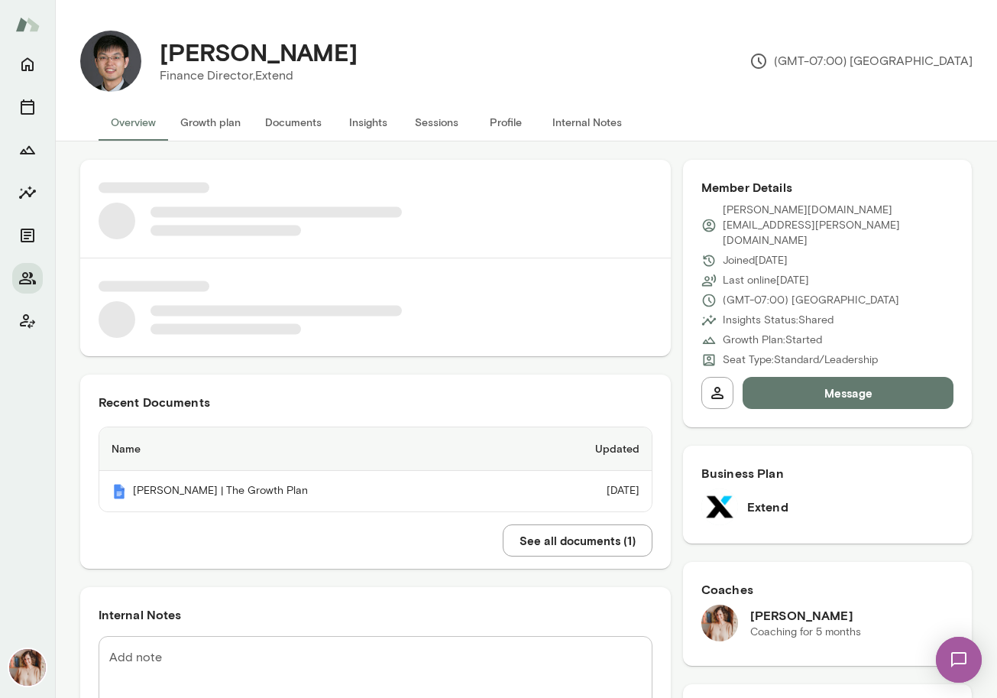 This screenshot has height=698, width=997. I want to click on th: Name, so click(310, 449).